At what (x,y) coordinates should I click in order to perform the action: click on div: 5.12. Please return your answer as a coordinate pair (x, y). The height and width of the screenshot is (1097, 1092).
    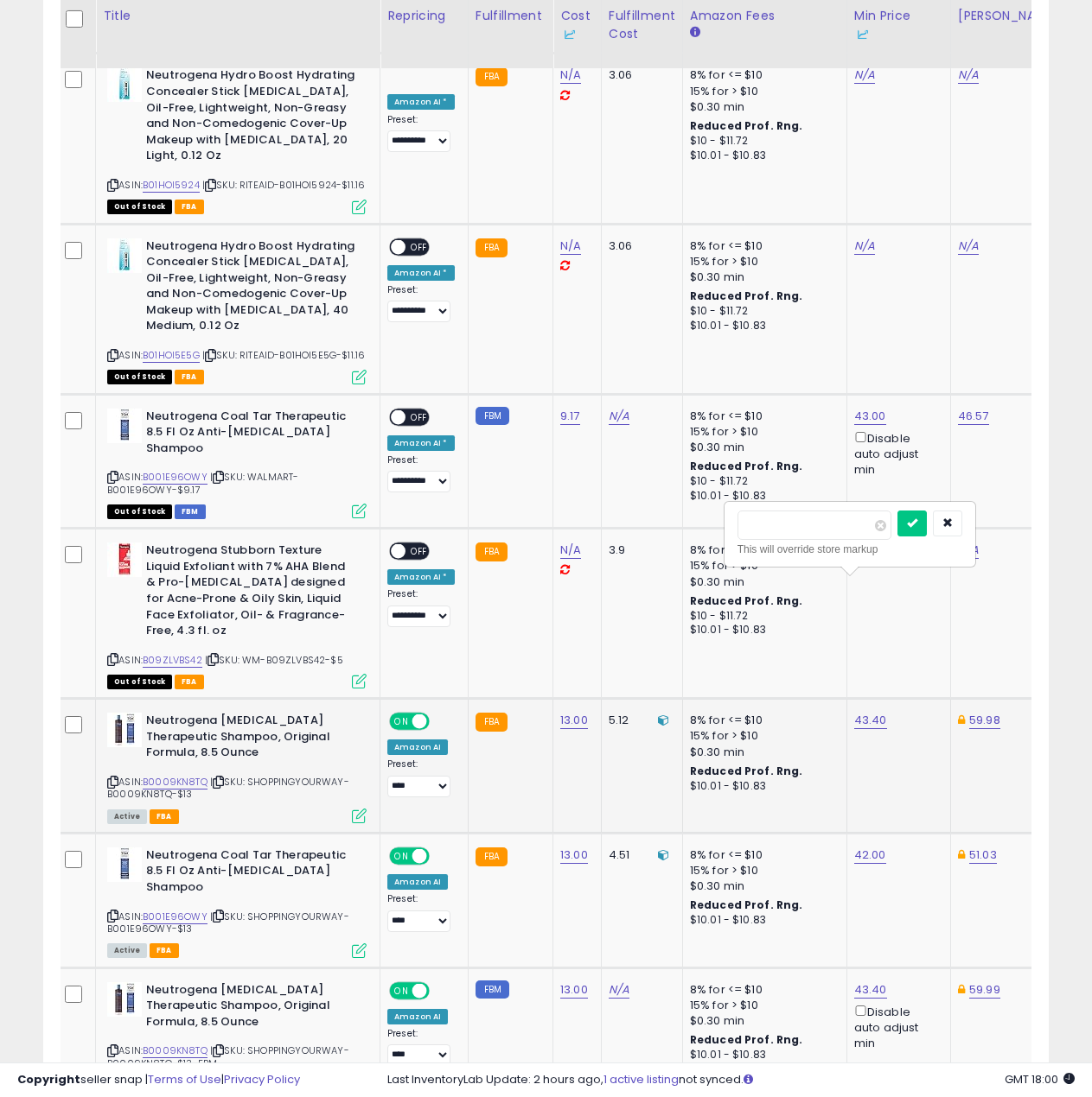
    Looking at the image, I should click on (639, 720).